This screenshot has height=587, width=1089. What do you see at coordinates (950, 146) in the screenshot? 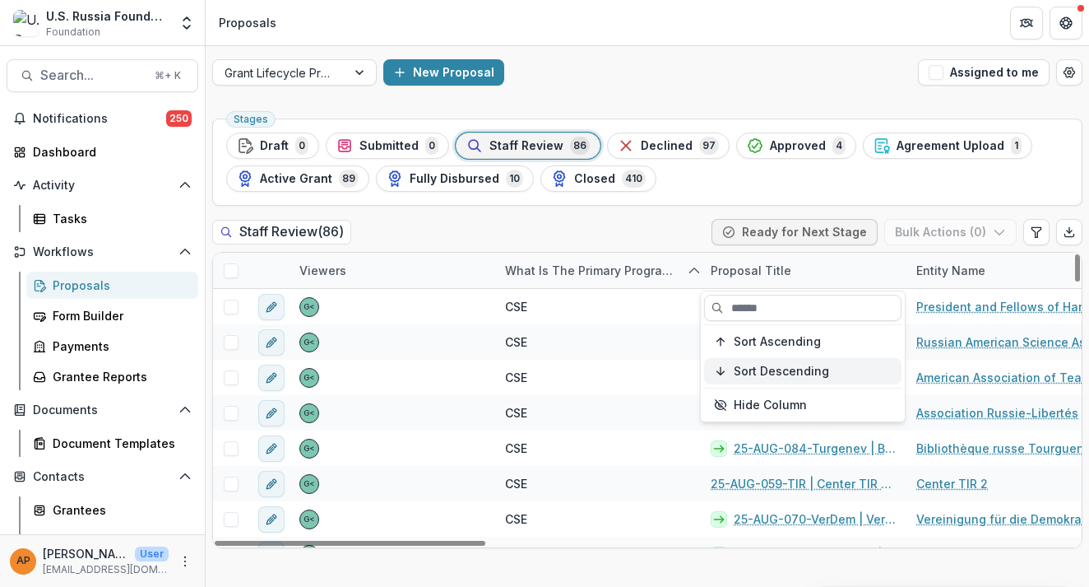
I see `span: Agreement Upload` at bounding box center [950, 146].